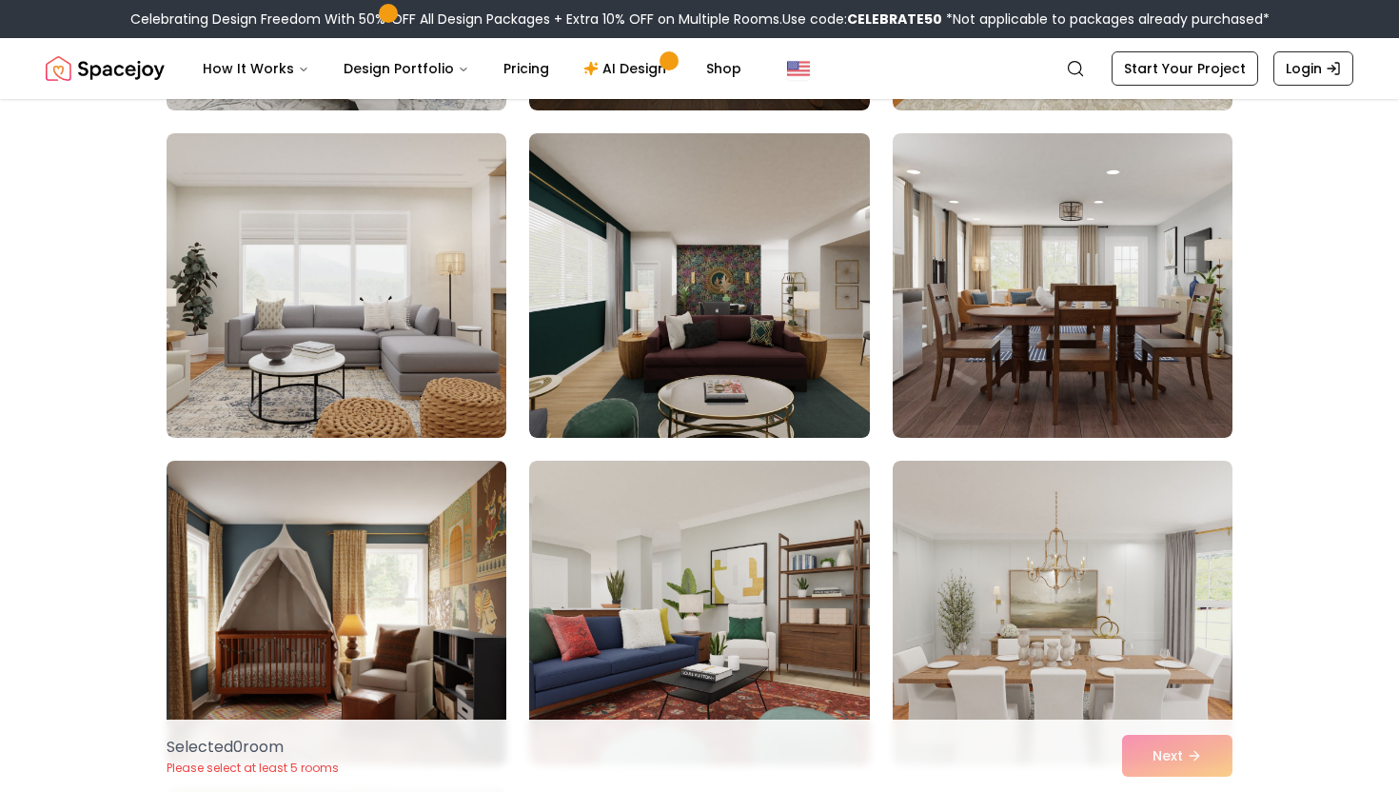  What do you see at coordinates (1106, 19) in the screenshot?
I see `span: *Not applicable to packages already purchased*` at bounding box center [1106, 19].